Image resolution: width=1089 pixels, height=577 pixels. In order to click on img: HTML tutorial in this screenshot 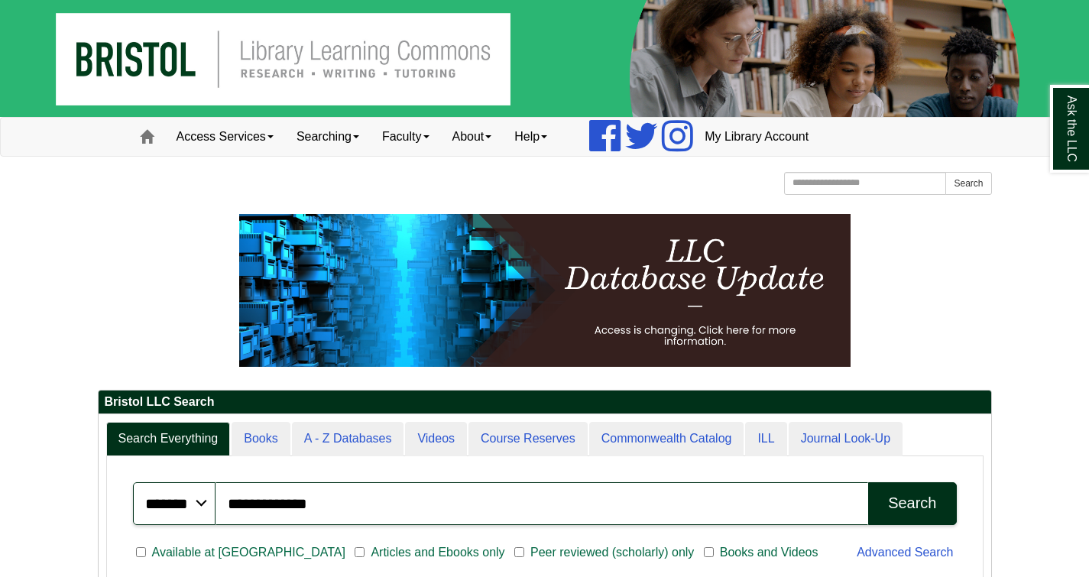, I will do `click(545, 290)`.